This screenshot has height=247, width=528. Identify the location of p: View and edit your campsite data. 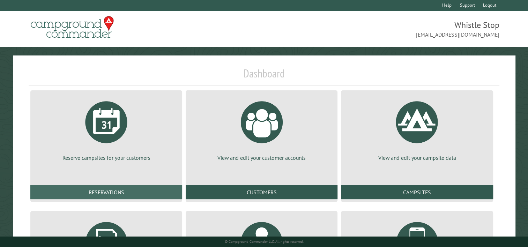
(417, 158).